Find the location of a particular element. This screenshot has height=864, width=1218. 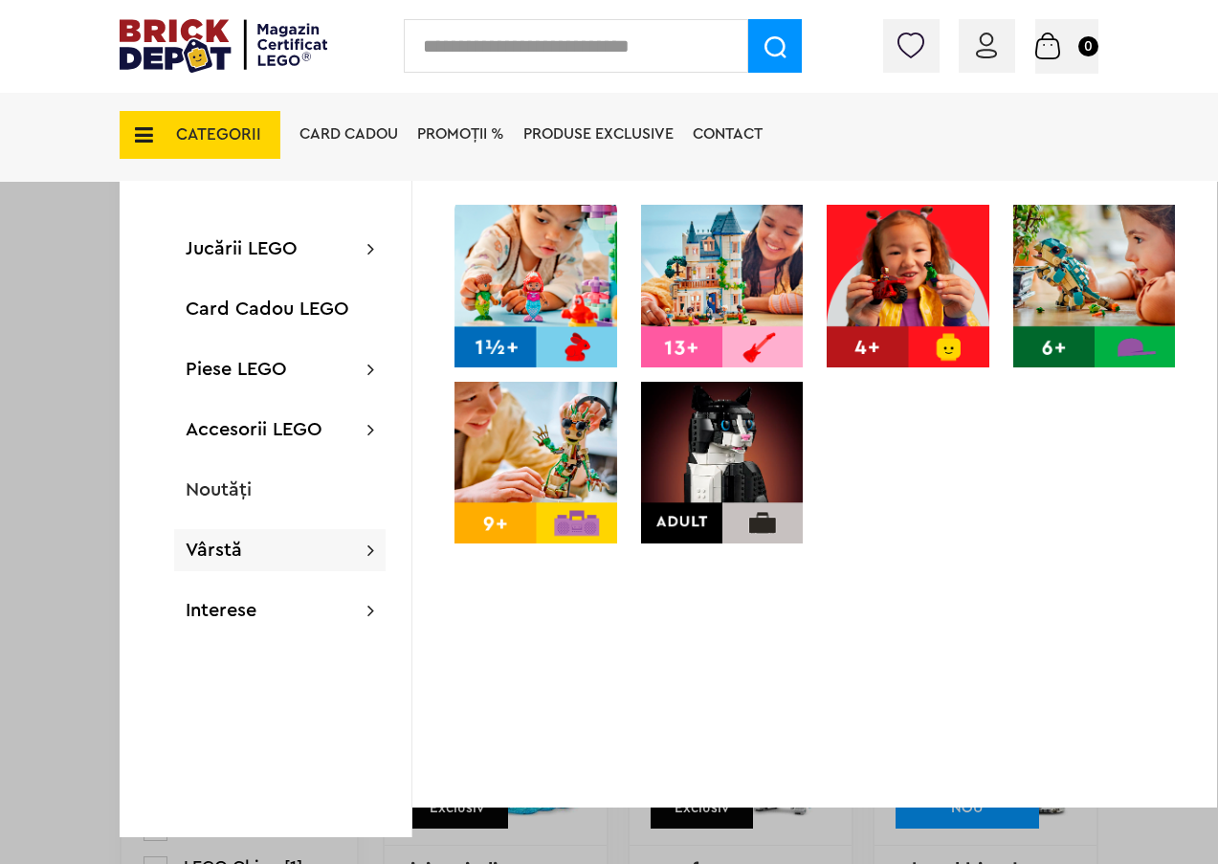

small: 0 is located at coordinates (1088, 46).